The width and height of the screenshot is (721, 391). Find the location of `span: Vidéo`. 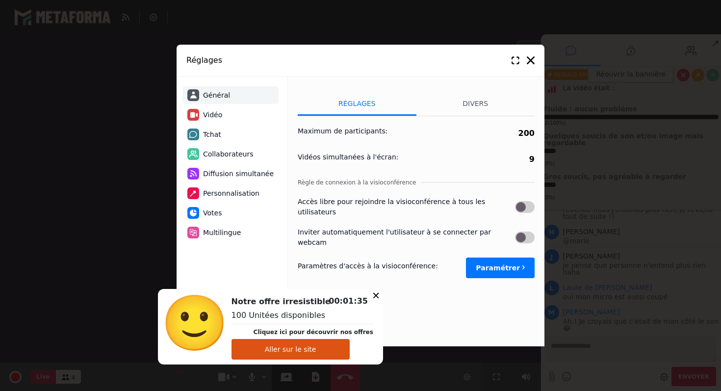

span: Vidéo is located at coordinates (212, 115).